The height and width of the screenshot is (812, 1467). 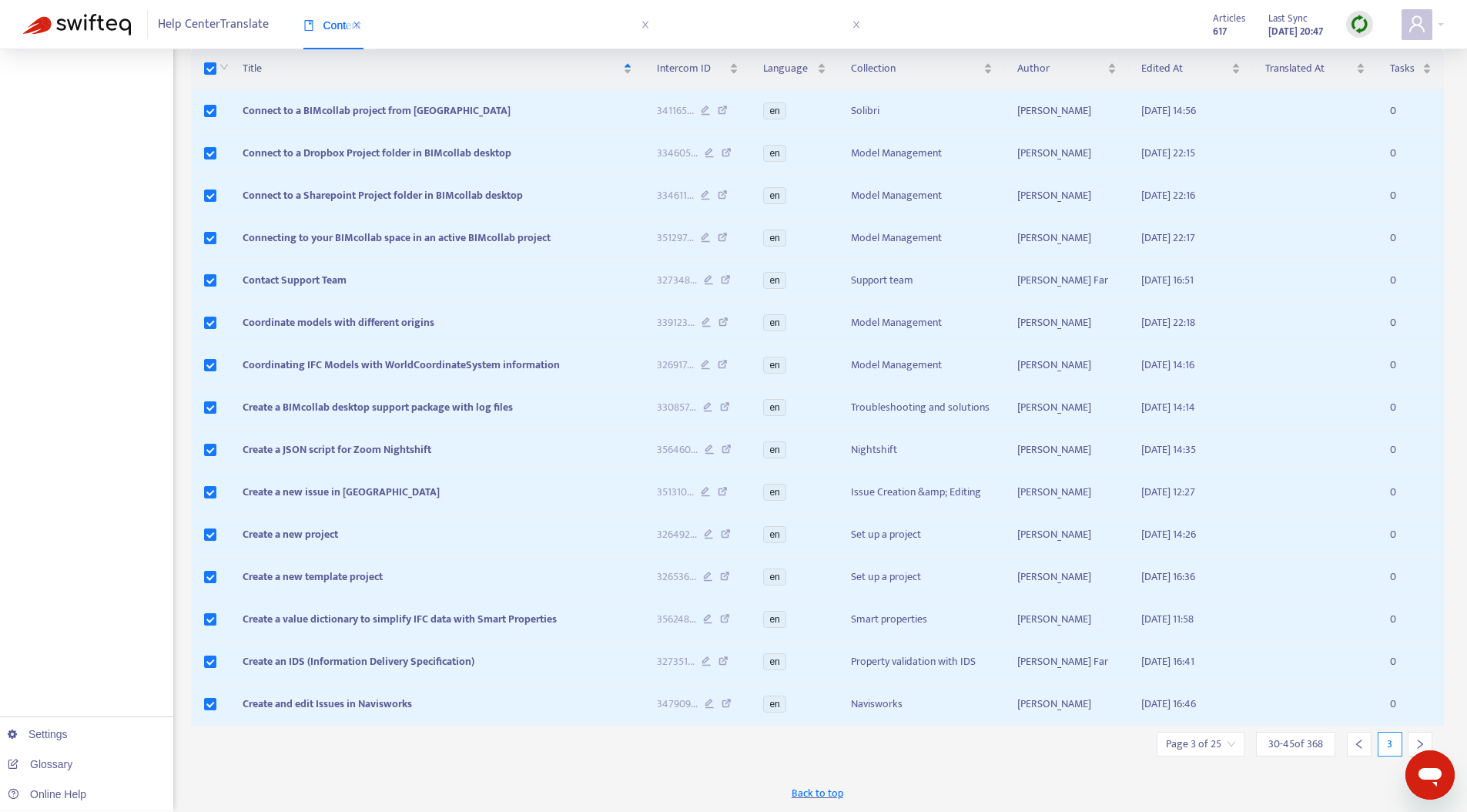 I want to click on span: Articles, so click(x=1230, y=18).